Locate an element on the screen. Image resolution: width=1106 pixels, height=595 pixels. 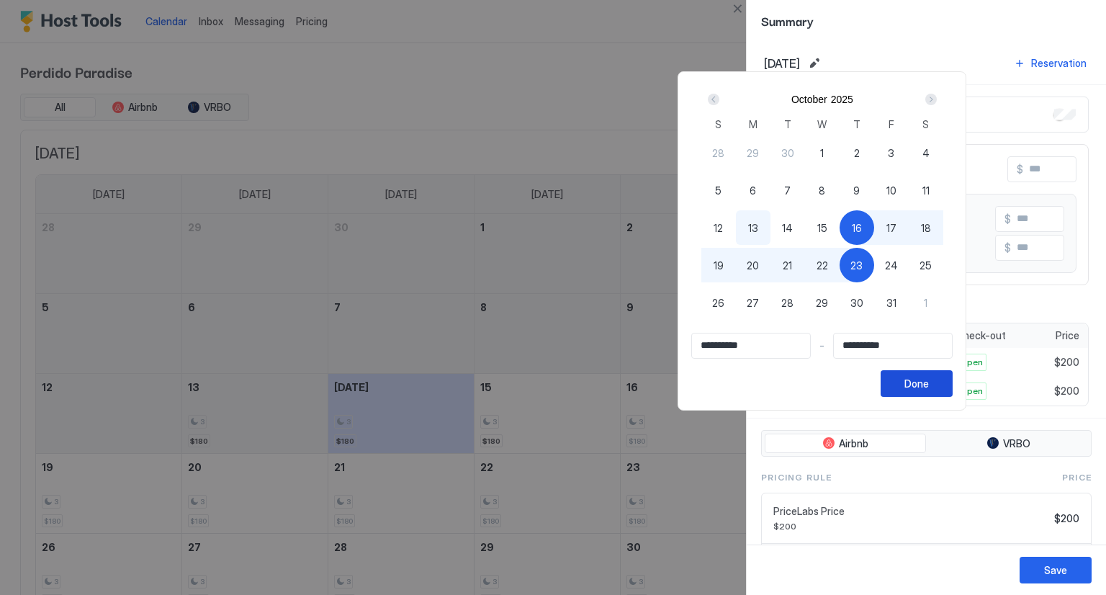
span: 18 is located at coordinates (926, 228).